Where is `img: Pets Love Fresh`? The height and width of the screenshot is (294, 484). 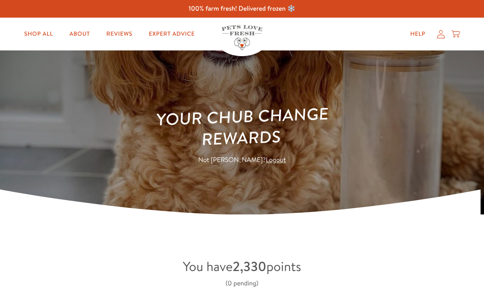 img: Pets Love Fresh is located at coordinates (242, 37).